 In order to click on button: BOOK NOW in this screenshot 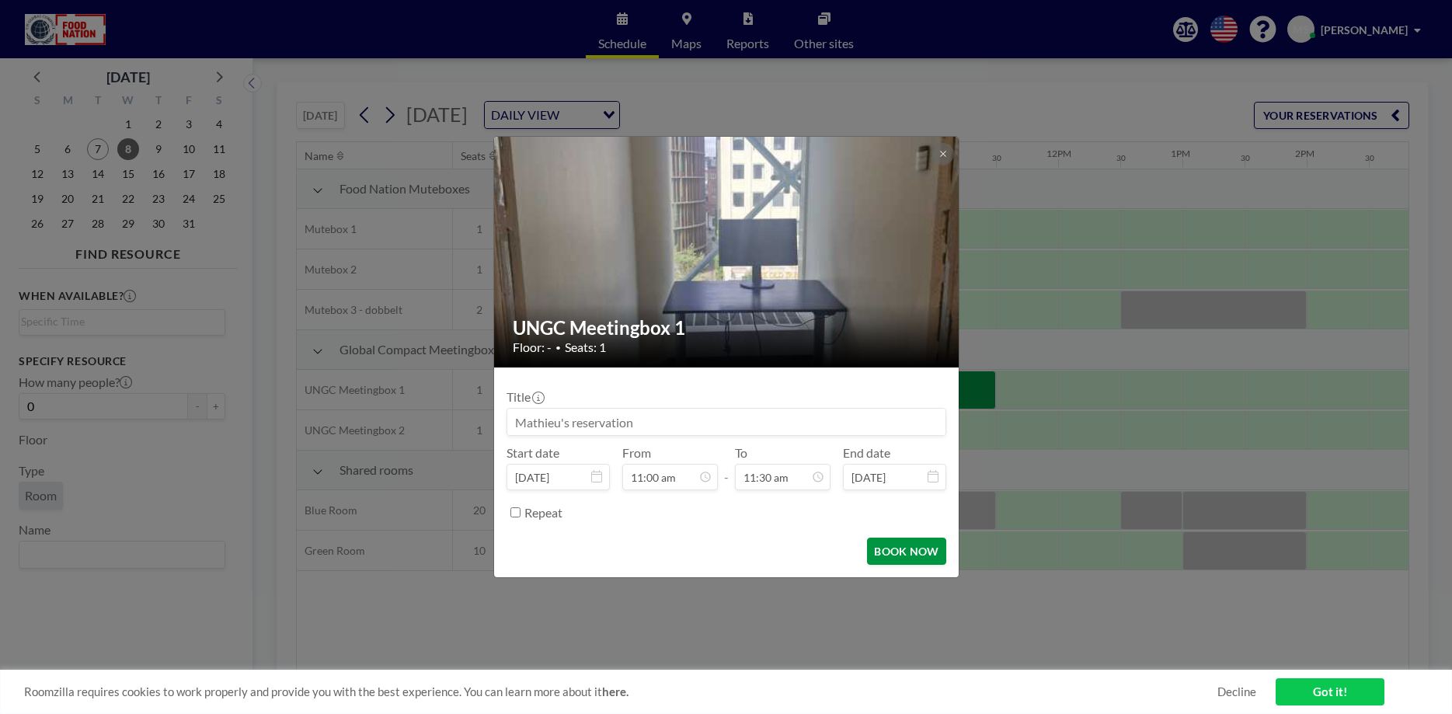, I will do `click(906, 551)`.